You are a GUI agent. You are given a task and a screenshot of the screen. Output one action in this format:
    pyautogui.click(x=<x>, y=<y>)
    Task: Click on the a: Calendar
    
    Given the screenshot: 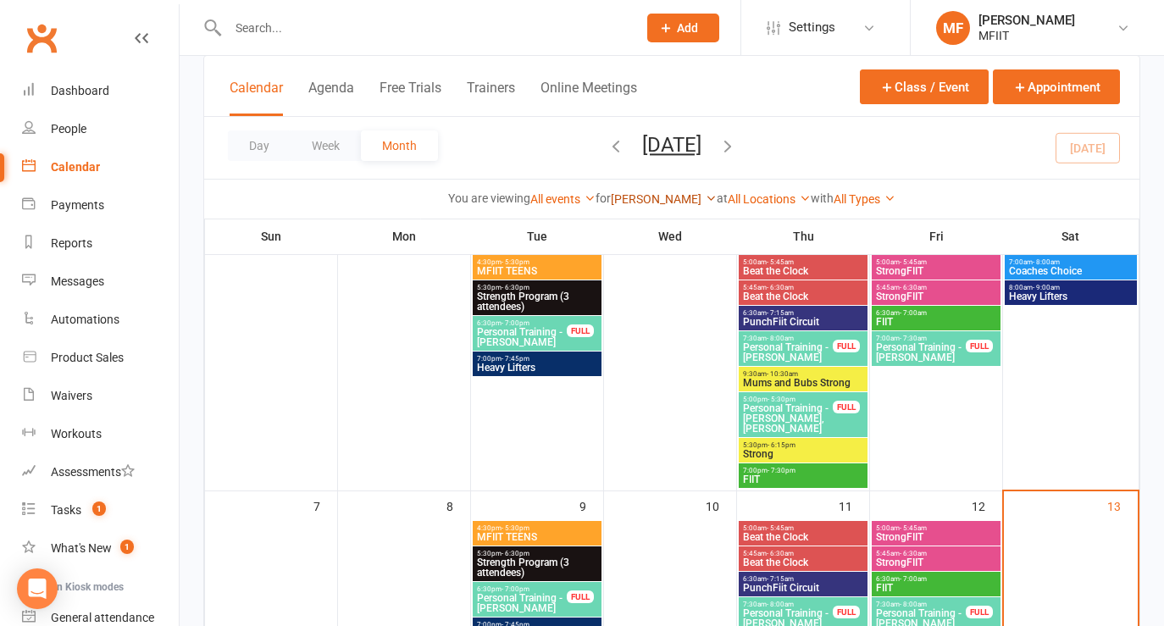 What is the action you would take?
    pyautogui.click(x=100, y=167)
    